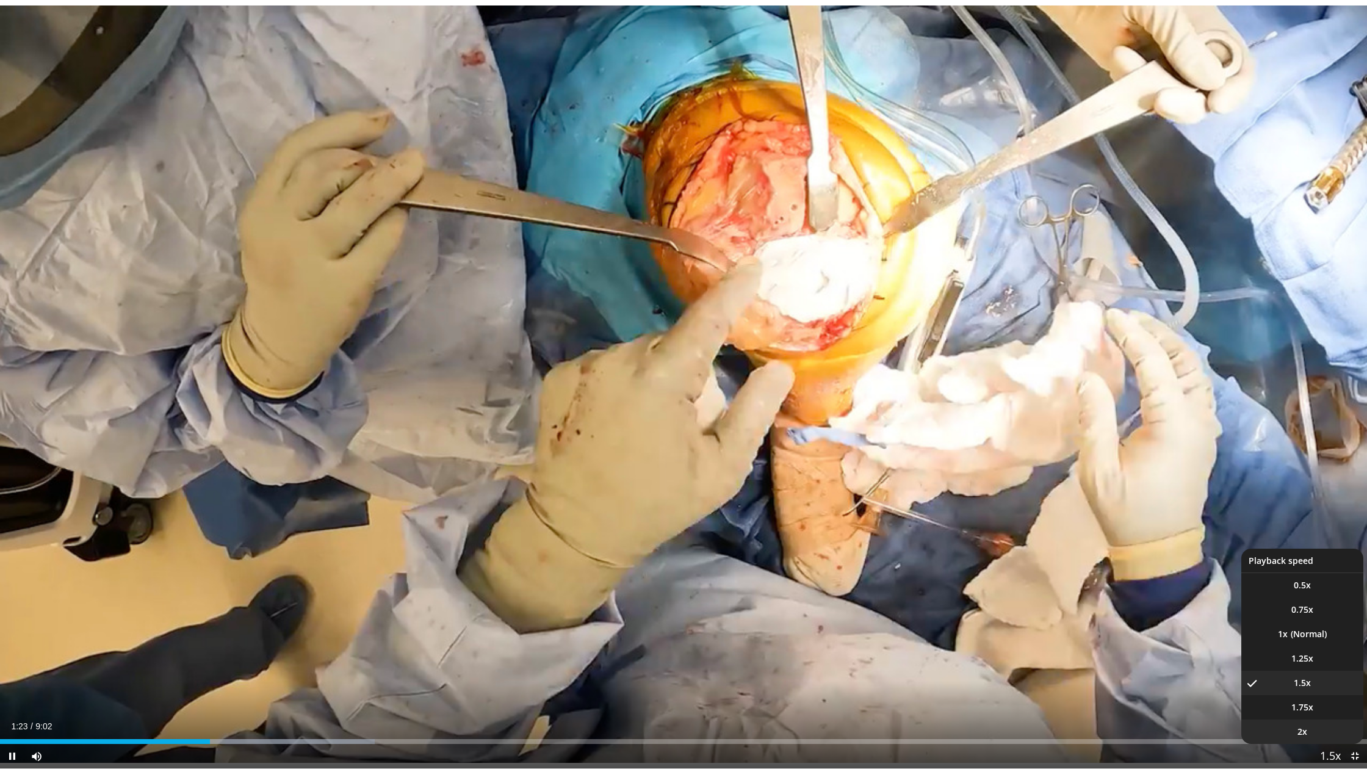  I want to click on button: Playback Rate, so click(1330, 756).